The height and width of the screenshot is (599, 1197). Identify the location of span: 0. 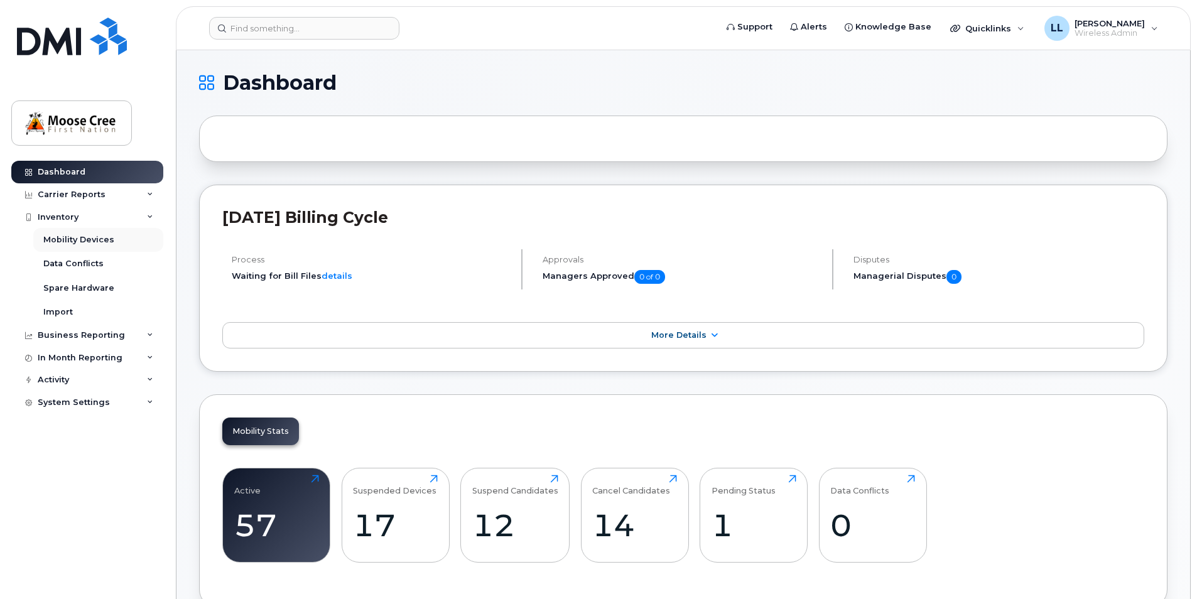
(954, 277).